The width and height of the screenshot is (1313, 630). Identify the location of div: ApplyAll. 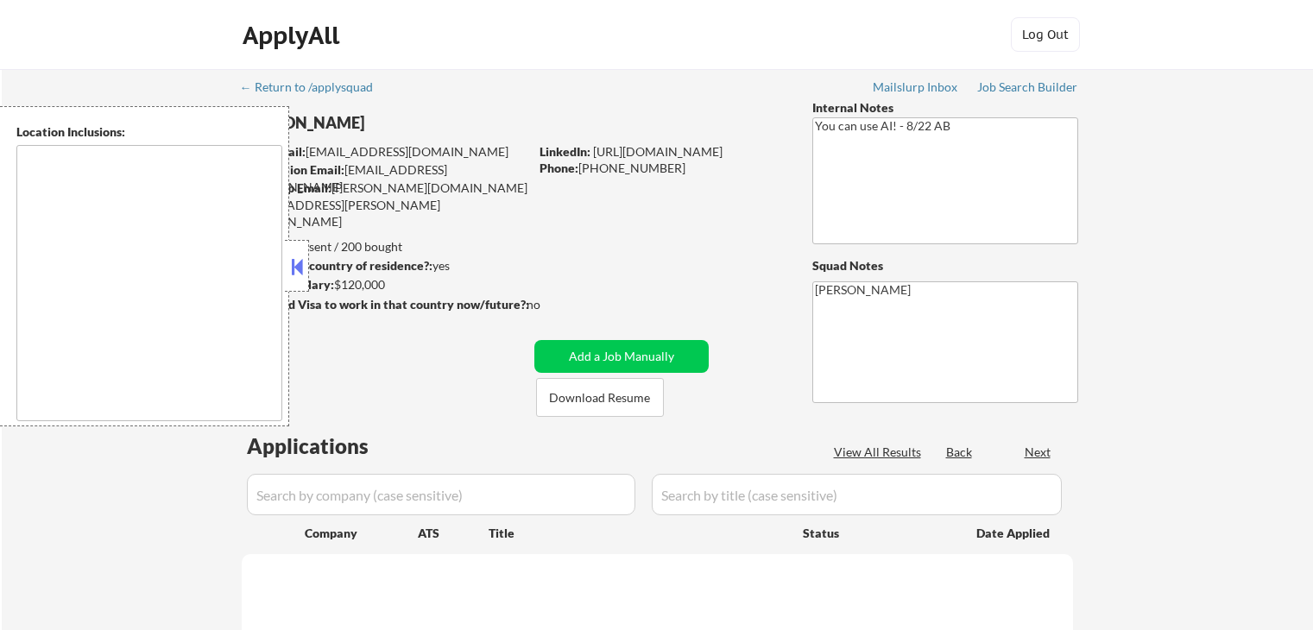
(294, 35).